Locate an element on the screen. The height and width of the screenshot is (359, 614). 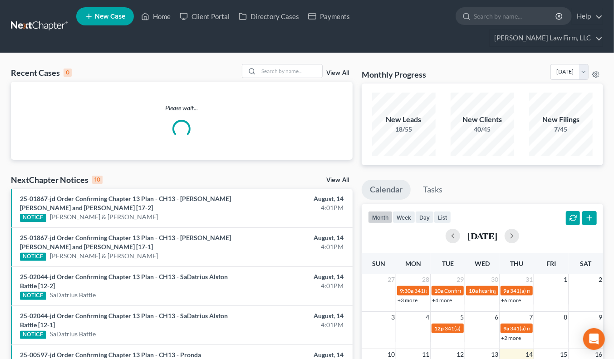
a: Directory Cases is located at coordinates (269, 16).